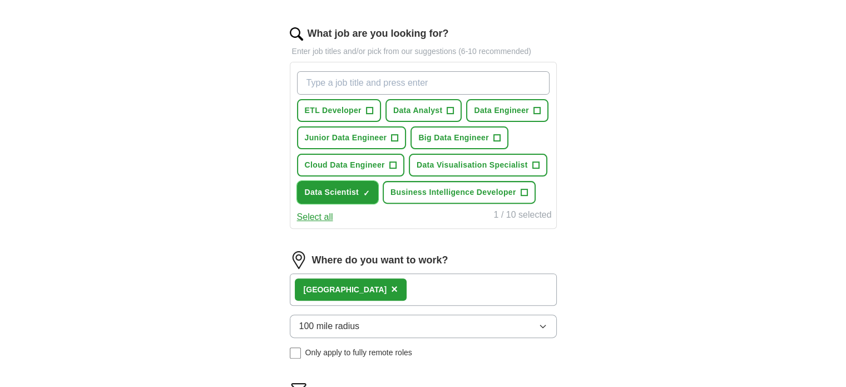  Describe the element at coordinates (501, 110) in the screenshot. I see `span: Data Engineer` at that location.